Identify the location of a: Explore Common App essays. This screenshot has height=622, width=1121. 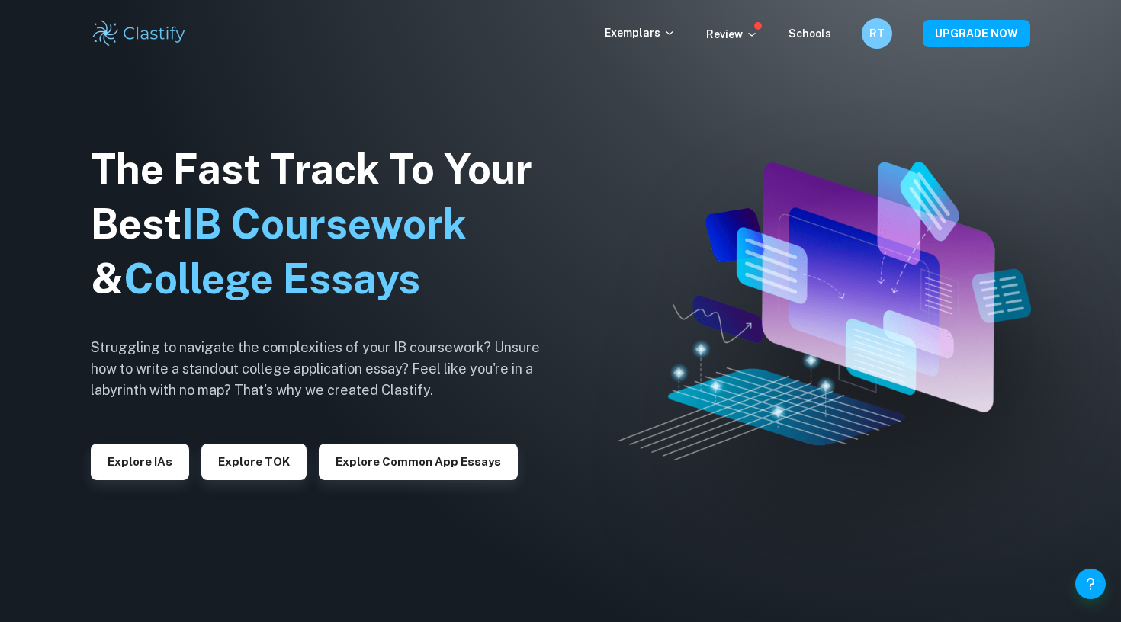
(418, 461).